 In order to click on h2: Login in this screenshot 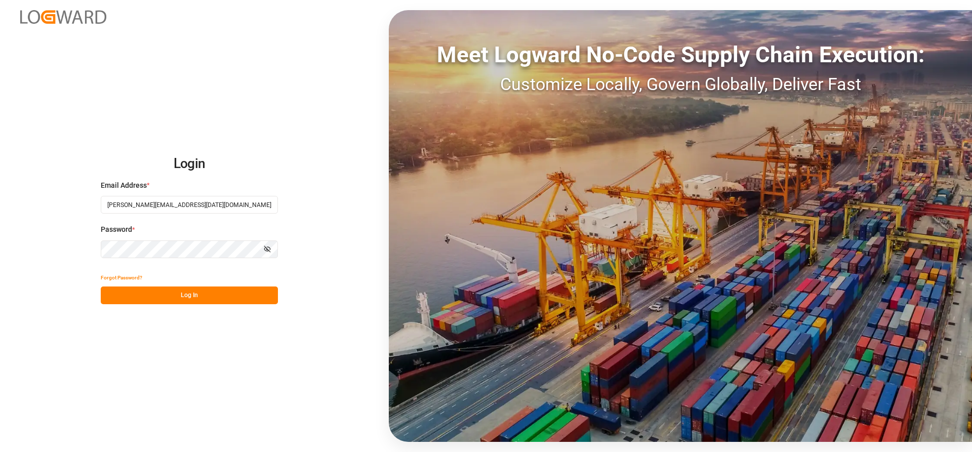, I will do `click(189, 164)`.